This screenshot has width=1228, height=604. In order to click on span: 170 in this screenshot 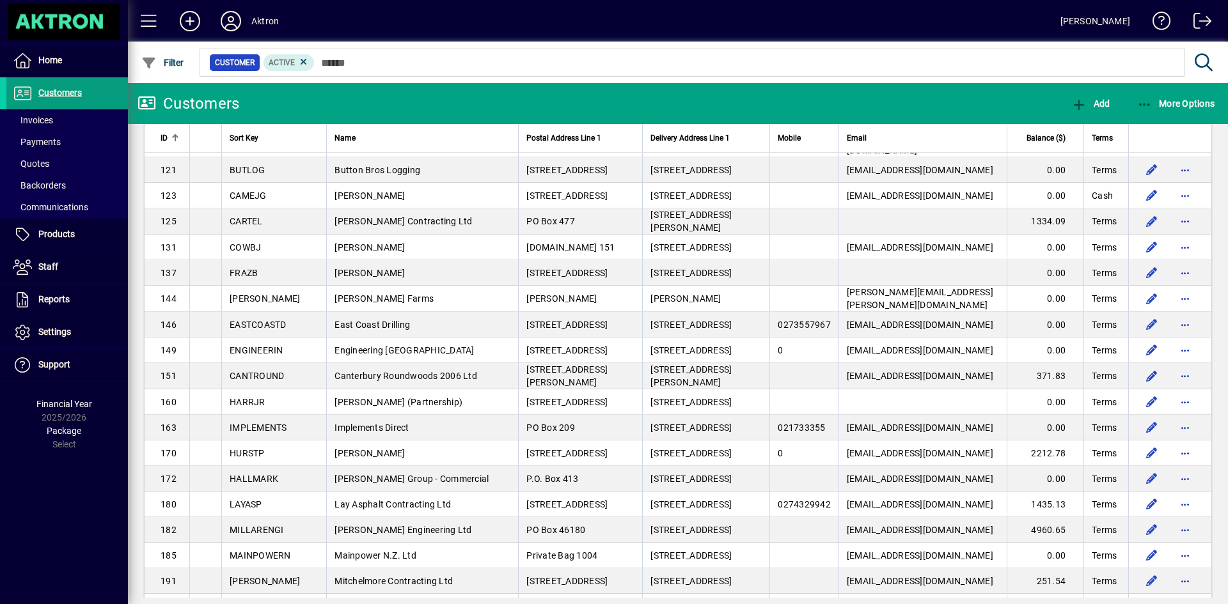, I will do `click(168, 454)`.